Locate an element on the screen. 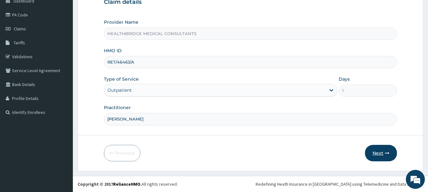  div: Outpatient is located at coordinates (119, 90).